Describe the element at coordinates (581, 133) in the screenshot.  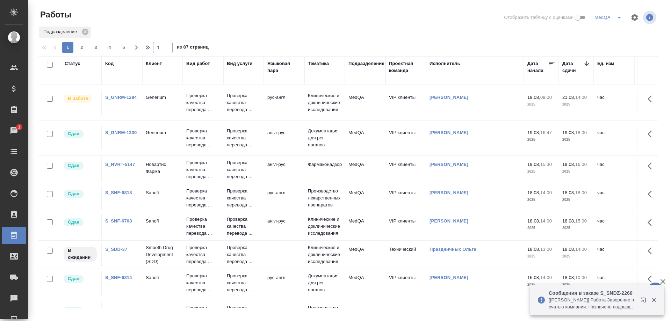
I see `p: 18:00` at that location.